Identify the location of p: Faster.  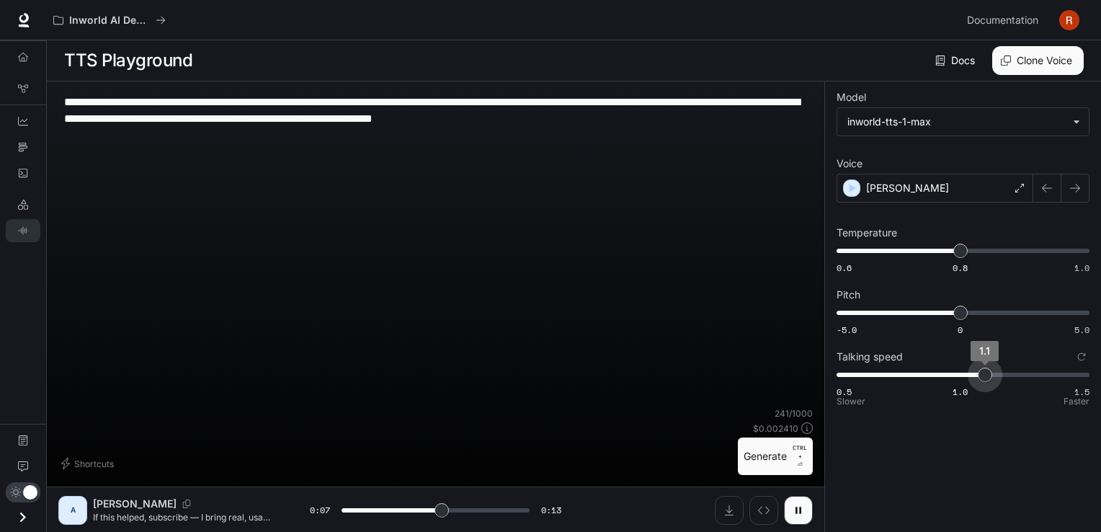
(1077, 401).